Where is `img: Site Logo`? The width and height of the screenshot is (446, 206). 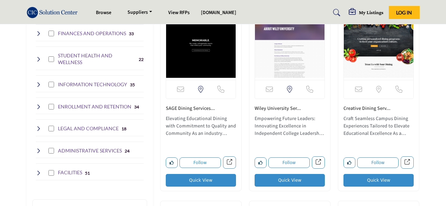 img: Site Logo is located at coordinates (54, 12).